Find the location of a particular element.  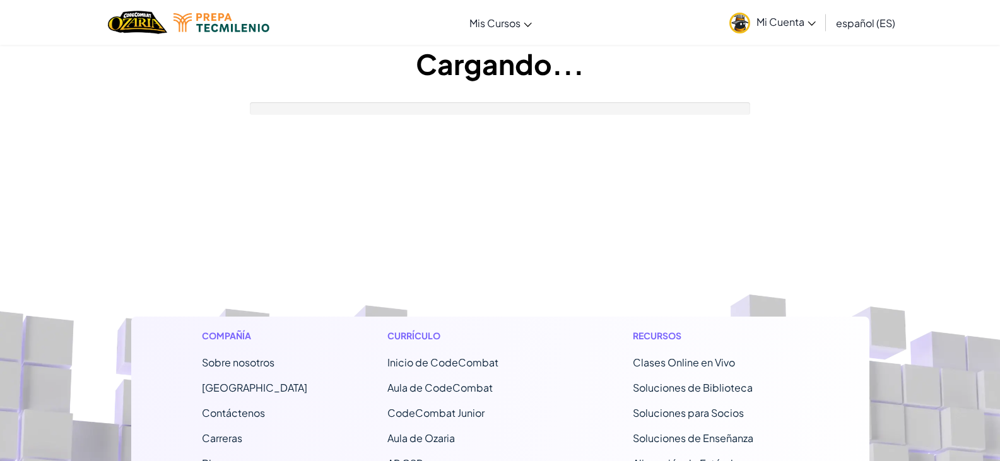

span: español (ES) is located at coordinates (866, 23).